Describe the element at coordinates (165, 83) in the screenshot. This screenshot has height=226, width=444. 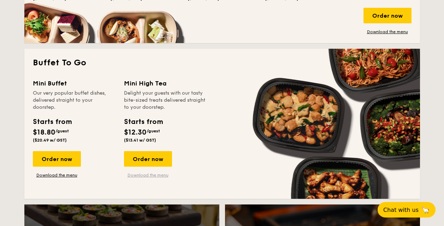
I see `div: Mini High Tea` at that location.